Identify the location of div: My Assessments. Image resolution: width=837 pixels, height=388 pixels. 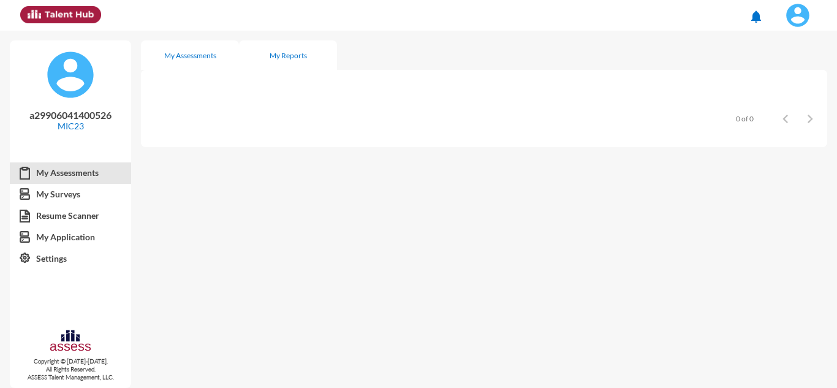
(190, 55).